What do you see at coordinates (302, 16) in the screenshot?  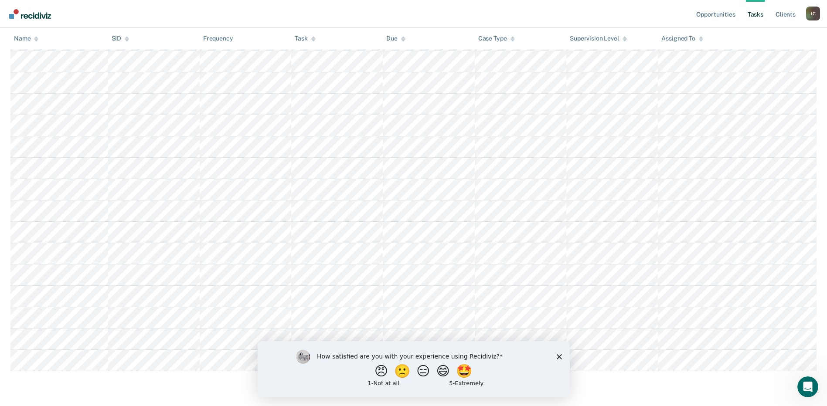 I see `div: Close survey` at bounding box center [302, 16].